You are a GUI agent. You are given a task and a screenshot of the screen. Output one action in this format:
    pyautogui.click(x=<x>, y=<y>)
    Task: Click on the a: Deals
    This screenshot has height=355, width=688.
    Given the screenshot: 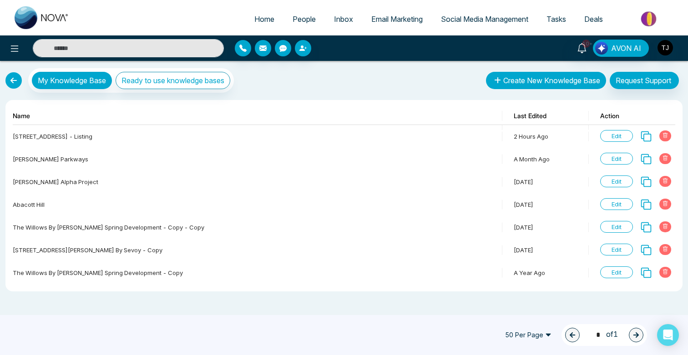 What is the action you would take?
    pyautogui.click(x=594, y=19)
    